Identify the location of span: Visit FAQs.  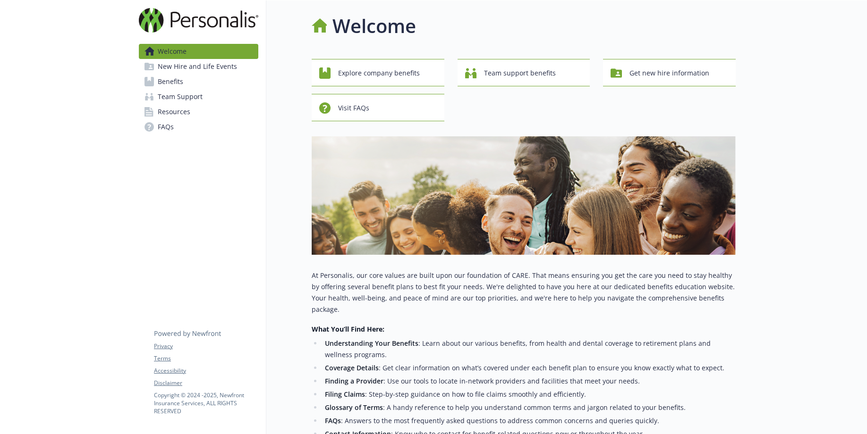
(354, 108).